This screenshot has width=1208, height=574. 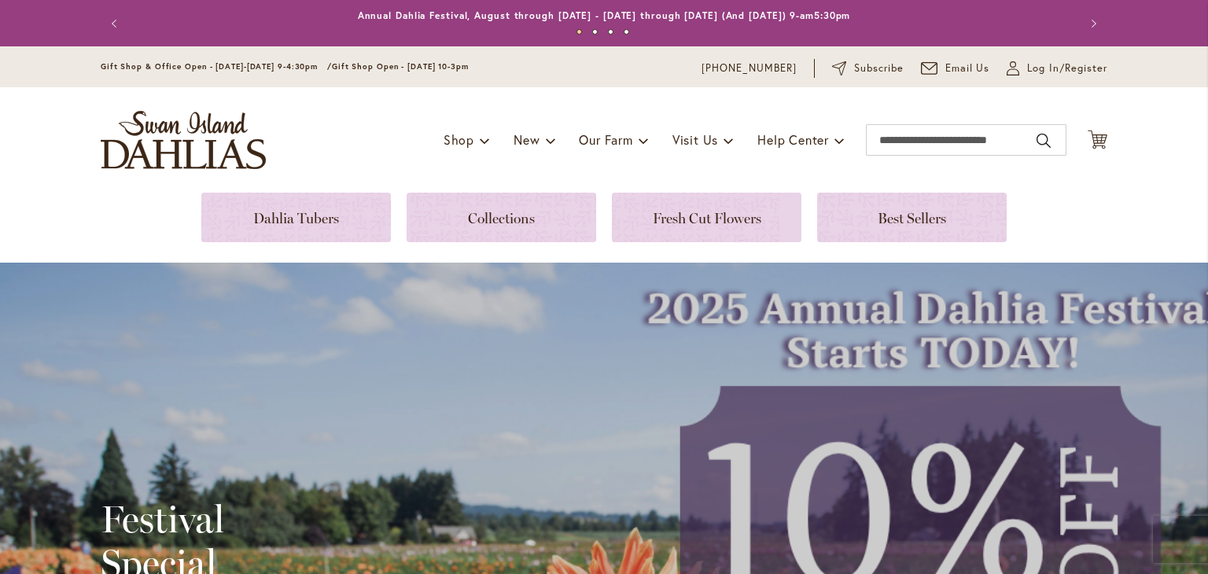 I want to click on span: Subscribe, so click(x=878, y=68).